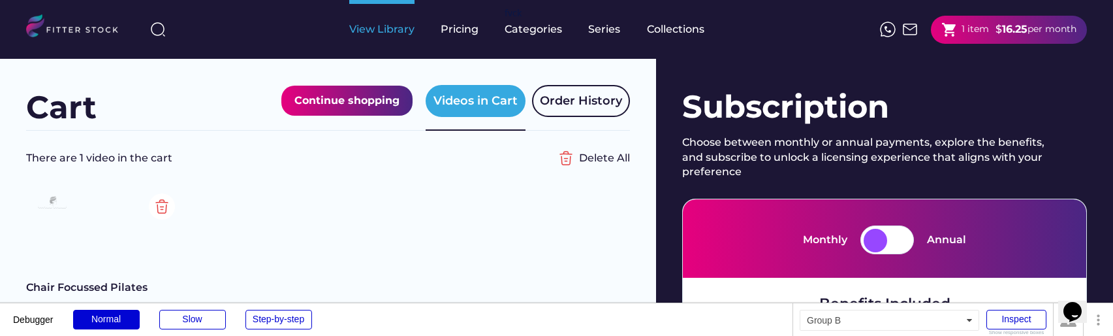 The image size is (1113, 336). I want to click on div: Choose between monthly or annual payments, explore the benefits, and subscribe to unlock a licens..., so click(868, 157).